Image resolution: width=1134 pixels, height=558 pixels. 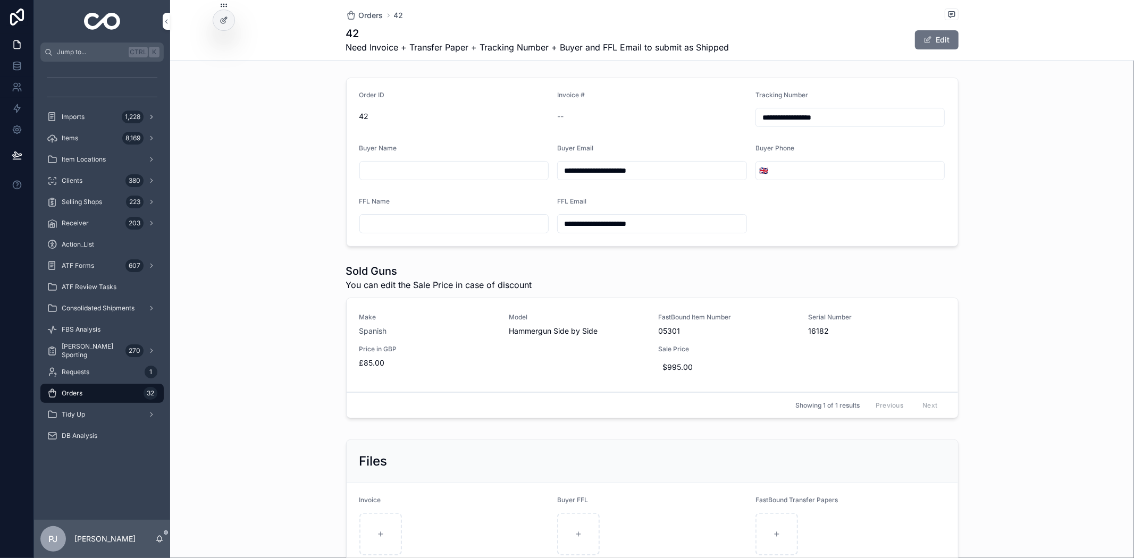 I want to click on span: Items, so click(x=70, y=138).